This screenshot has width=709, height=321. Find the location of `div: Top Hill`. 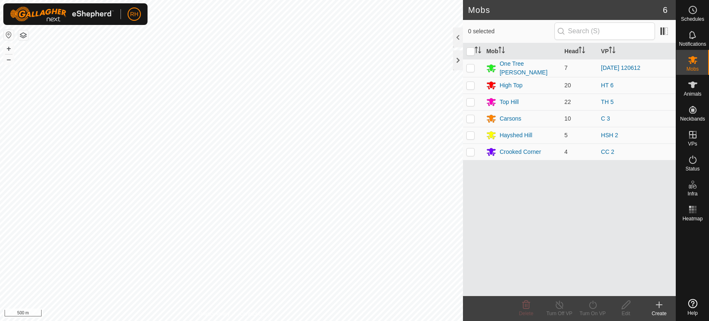

div: Top Hill is located at coordinates (509, 102).